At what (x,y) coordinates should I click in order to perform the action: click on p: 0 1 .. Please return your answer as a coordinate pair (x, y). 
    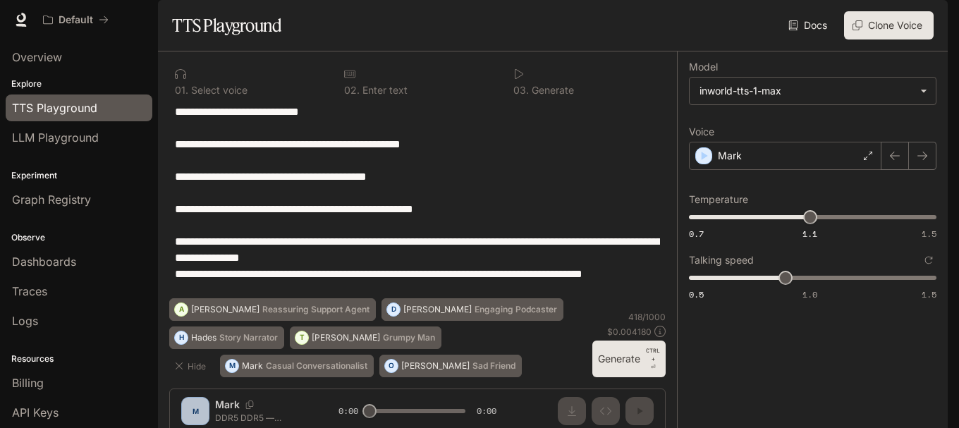
    Looking at the image, I should click on (181, 90).